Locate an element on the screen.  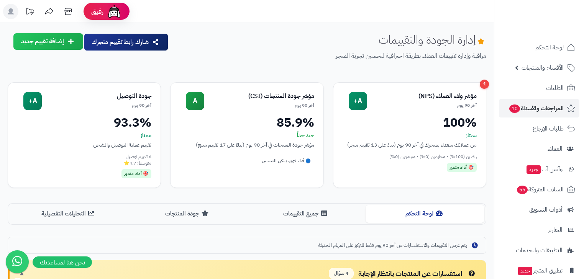
div: 85.9% is located at coordinates (247, 123).